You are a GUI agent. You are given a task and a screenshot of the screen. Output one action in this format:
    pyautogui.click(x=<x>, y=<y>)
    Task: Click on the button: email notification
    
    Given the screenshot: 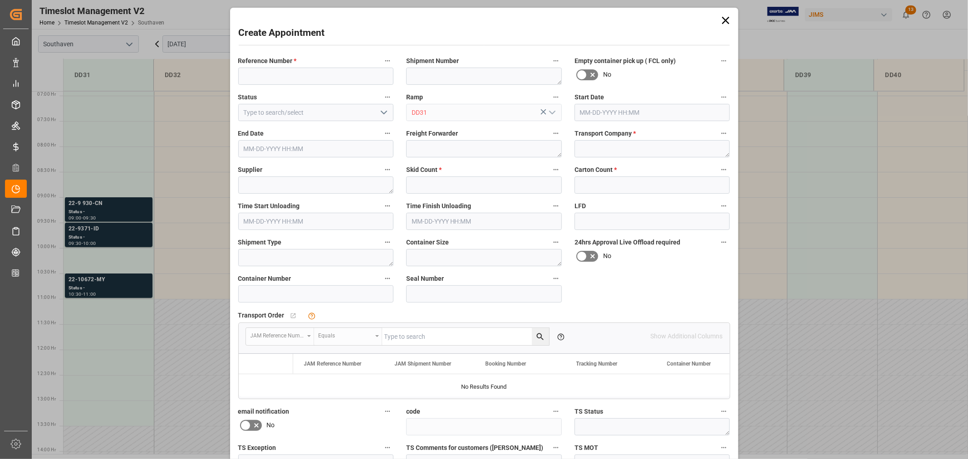 What is the action you would take?
    pyautogui.click(x=387, y=412)
    